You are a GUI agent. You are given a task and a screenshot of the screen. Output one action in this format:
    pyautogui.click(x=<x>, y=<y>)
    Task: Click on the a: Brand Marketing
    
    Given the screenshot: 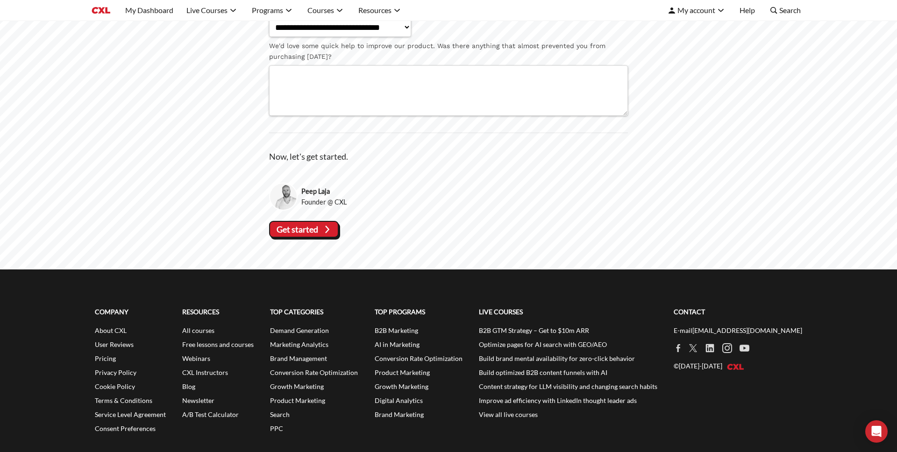 What is the action you would take?
    pyautogui.click(x=399, y=415)
    